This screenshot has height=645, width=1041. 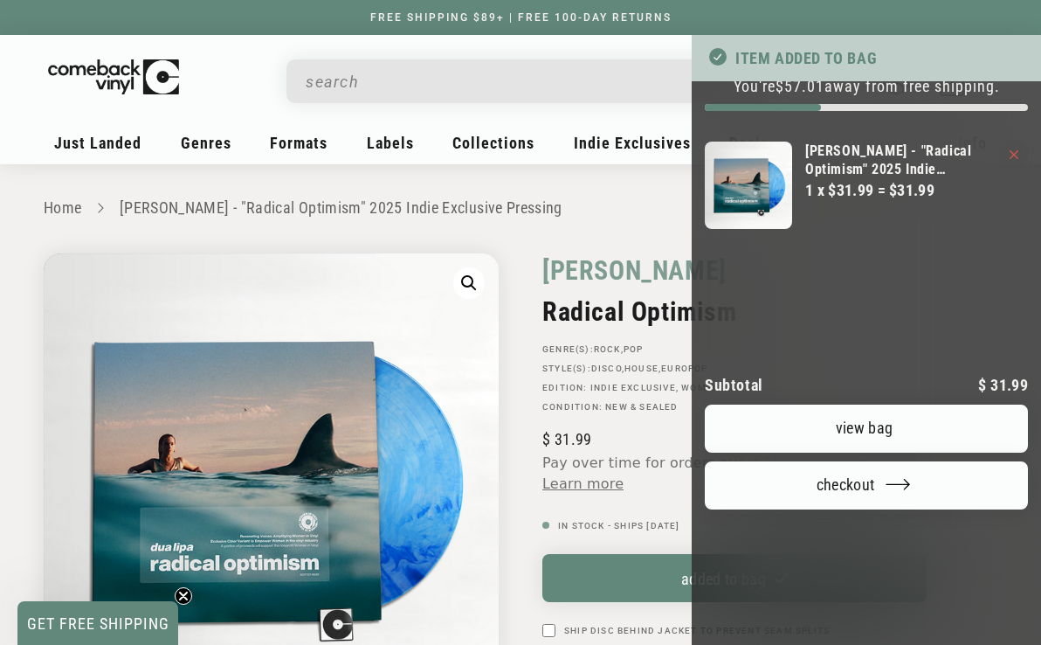 What do you see at coordinates (867, 485) in the screenshot?
I see `button: Checkout` at bounding box center [867, 485].